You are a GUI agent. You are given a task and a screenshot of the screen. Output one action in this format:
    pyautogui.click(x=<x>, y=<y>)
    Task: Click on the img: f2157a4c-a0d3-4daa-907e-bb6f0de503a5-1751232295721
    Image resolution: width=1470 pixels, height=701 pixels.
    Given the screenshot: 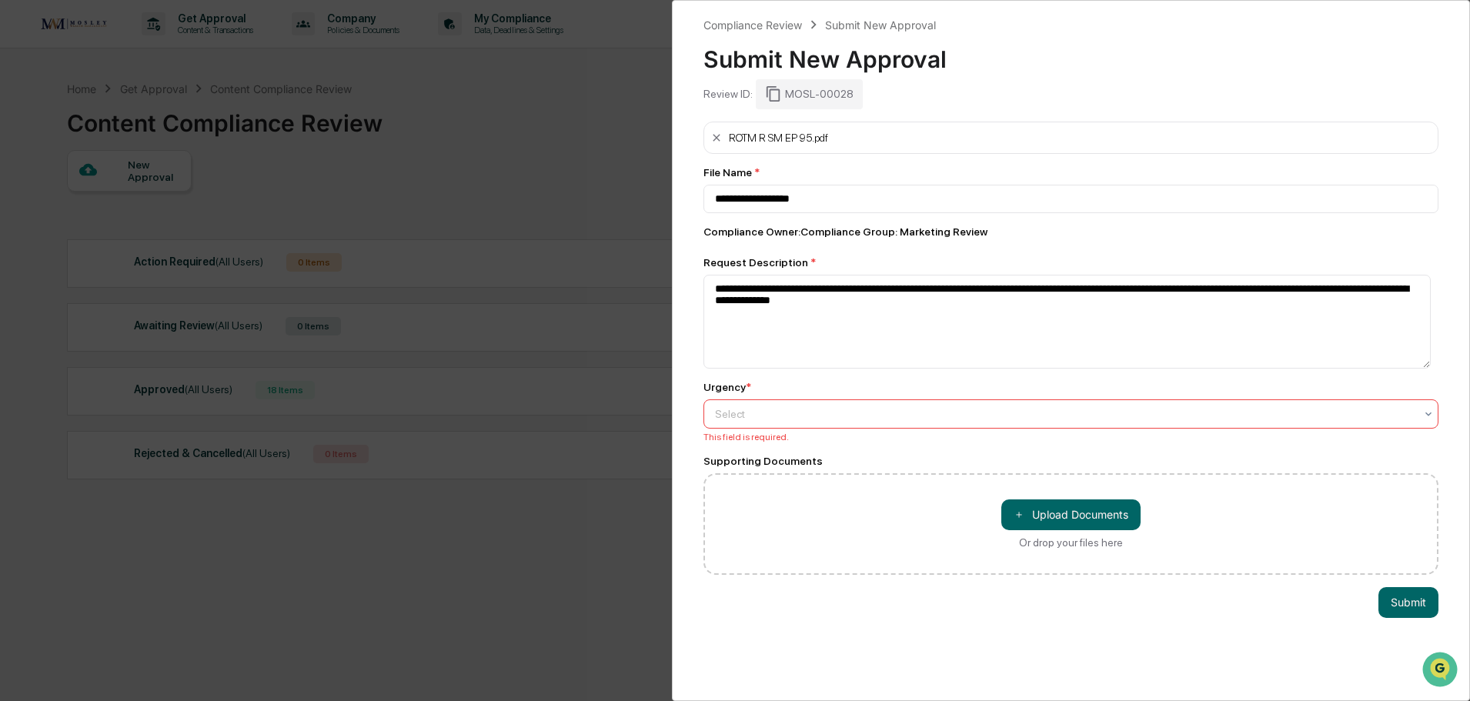 What is the action you would take?
    pyautogui.click(x=19, y=19)
    